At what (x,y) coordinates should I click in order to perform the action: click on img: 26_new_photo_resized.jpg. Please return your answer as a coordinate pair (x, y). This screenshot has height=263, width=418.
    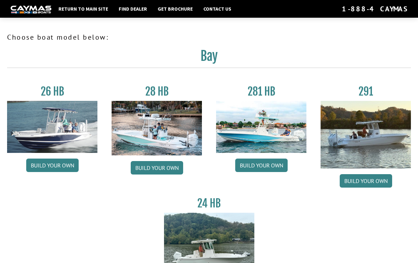
    Looking at the image, I should click on (52, 127).